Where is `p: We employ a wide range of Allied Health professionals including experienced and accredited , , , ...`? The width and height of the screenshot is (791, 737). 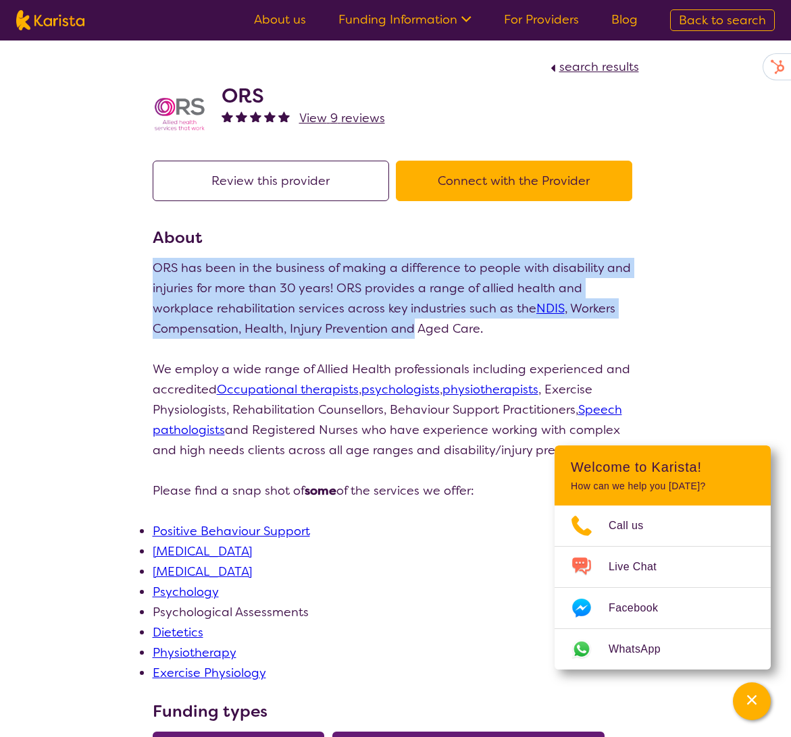 p: We employ a wide range of Allied Health professionals including experienced and accredited , , , ... is located at coordinates (396, 410).